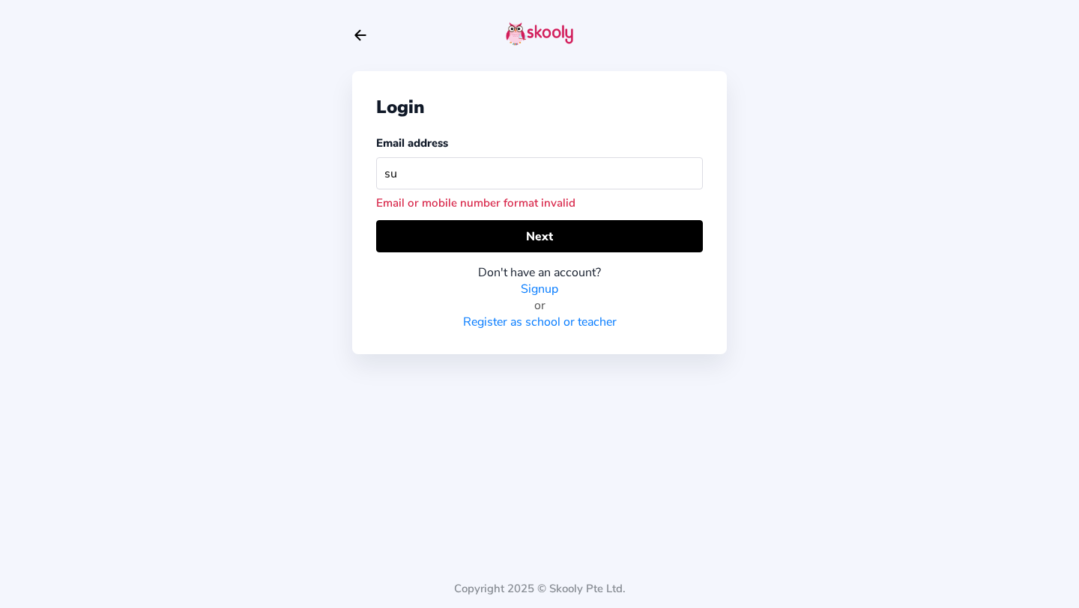 The image size is (1079, 608). I want to click on div: Email or mobile number format invalid, so click(539, 203).